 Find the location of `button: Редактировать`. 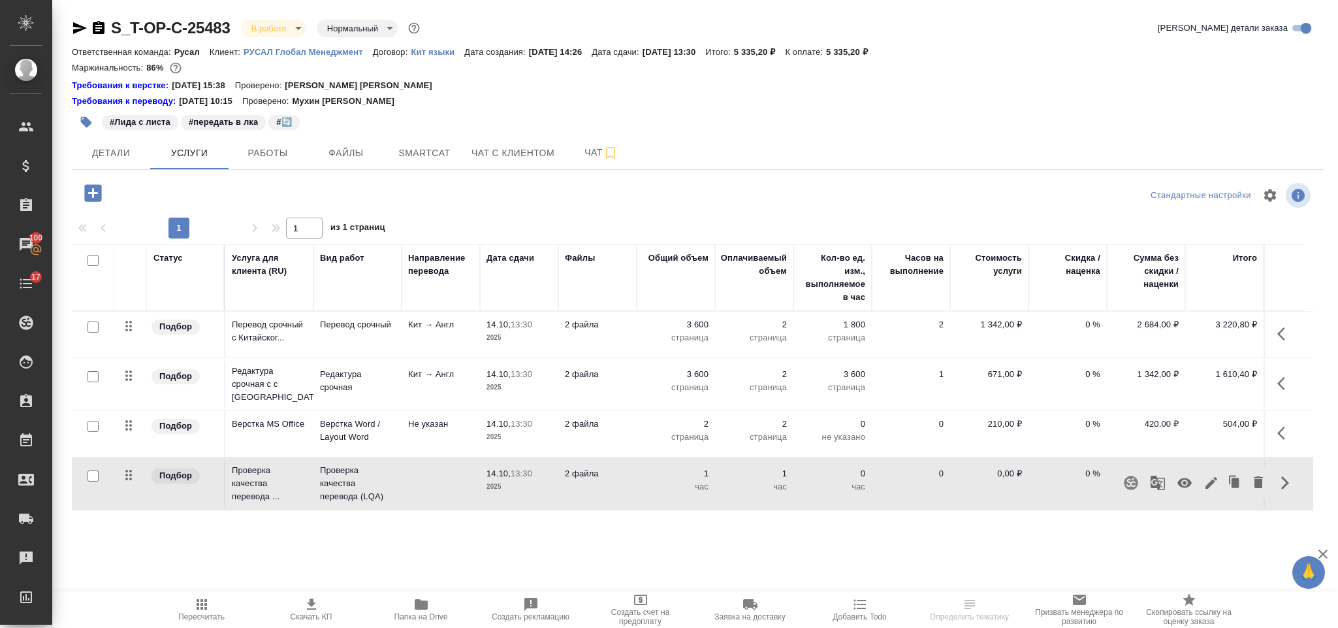

button: Редактировать is located at coordinates (1212, 483).